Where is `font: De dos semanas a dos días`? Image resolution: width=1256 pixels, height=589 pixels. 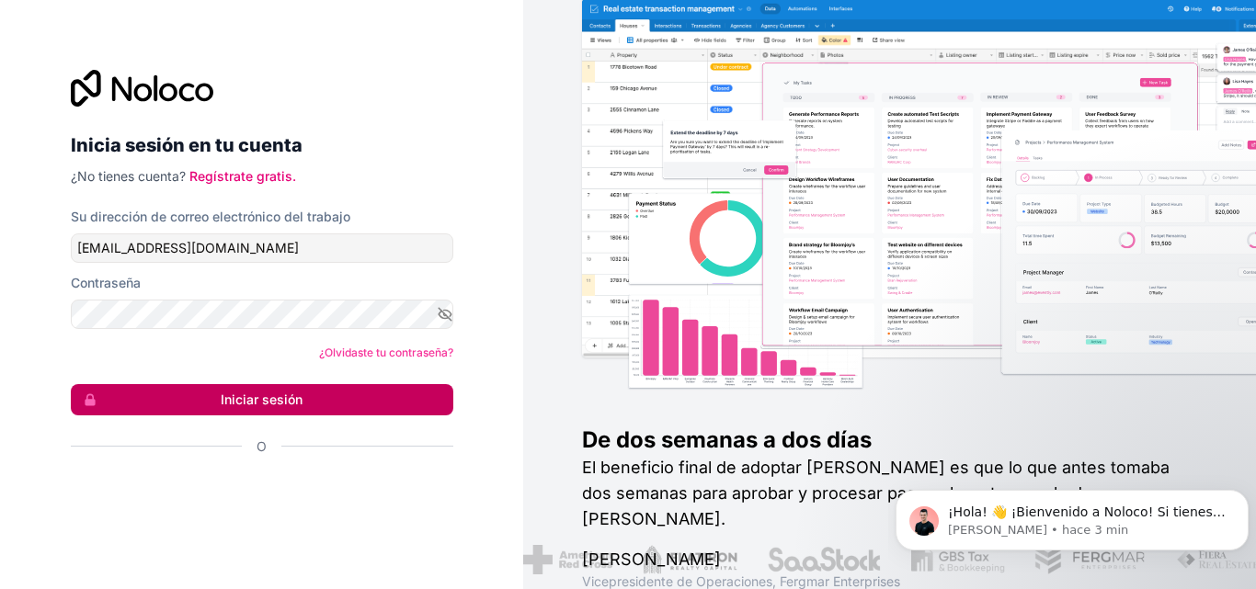 font: De dos semanas a dos días is located at coordinates (726, 439).